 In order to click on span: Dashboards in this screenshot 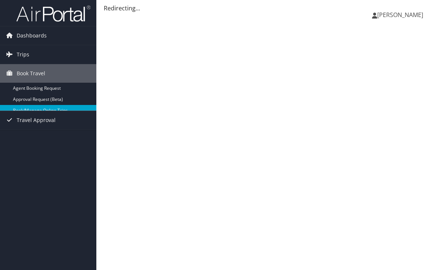, I will do `click(31, 36)`.